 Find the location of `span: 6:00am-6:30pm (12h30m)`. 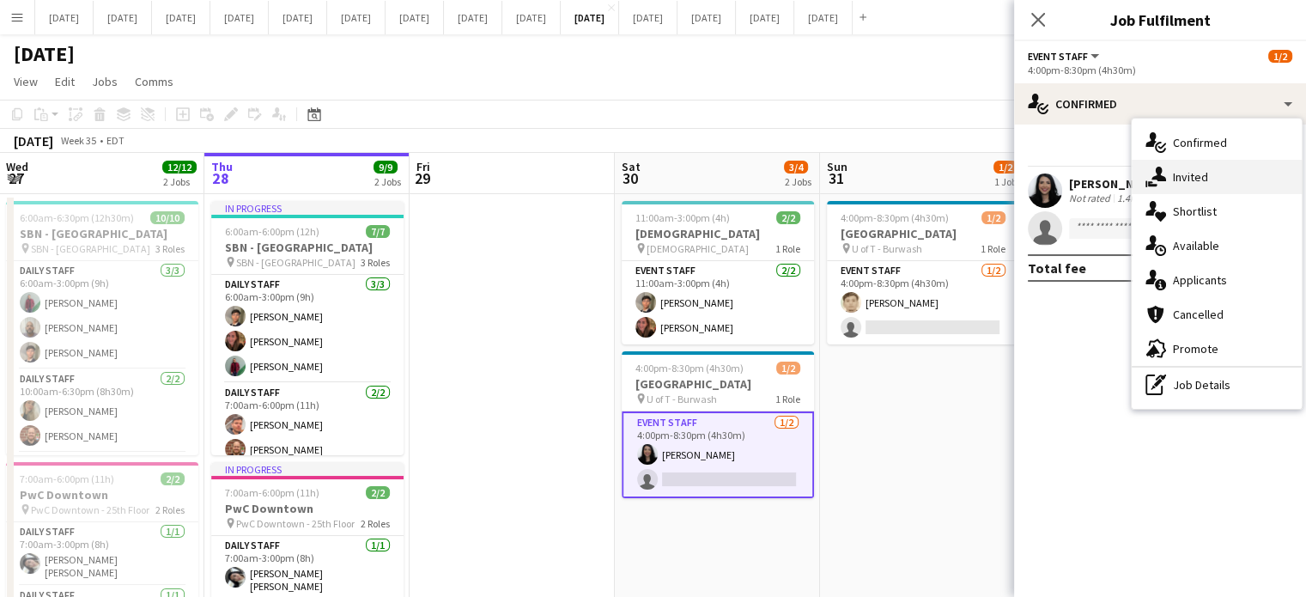

span: 6:00am-6:30pm (12h30m) is located at coordinates (76, 217).